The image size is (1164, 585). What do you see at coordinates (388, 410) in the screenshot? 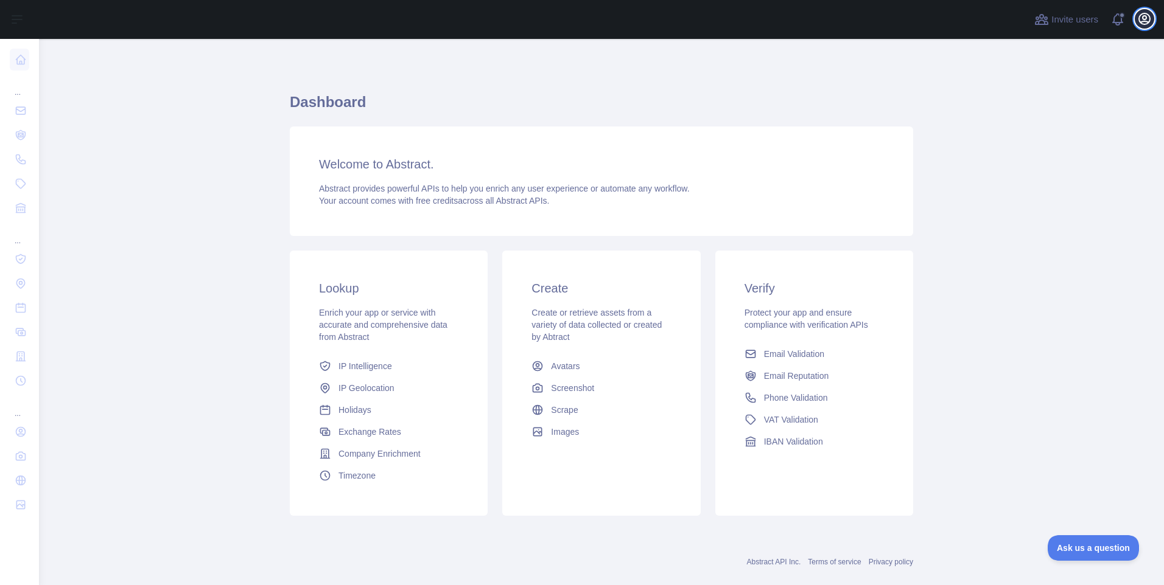
I see `a: Holidays` at bounding box center [388, 410].